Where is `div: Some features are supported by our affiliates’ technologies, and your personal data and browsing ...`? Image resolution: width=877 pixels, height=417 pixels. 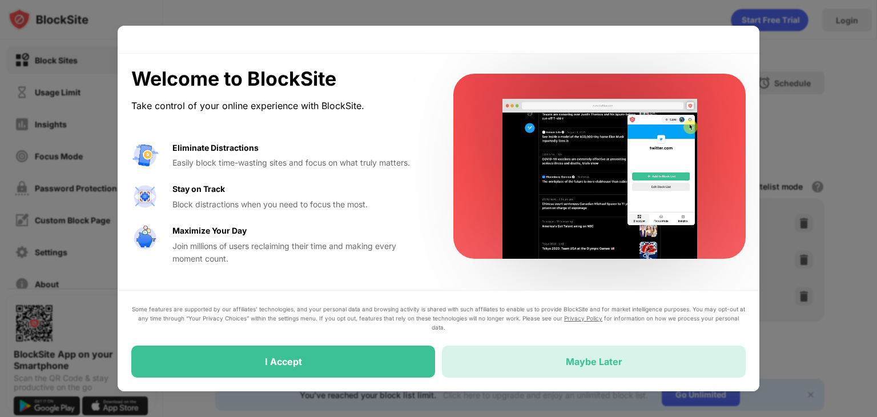 div: Some features are supported by our affiliates’ technologies, and your personal data and browsing ... is located at coordinates (438, 318).